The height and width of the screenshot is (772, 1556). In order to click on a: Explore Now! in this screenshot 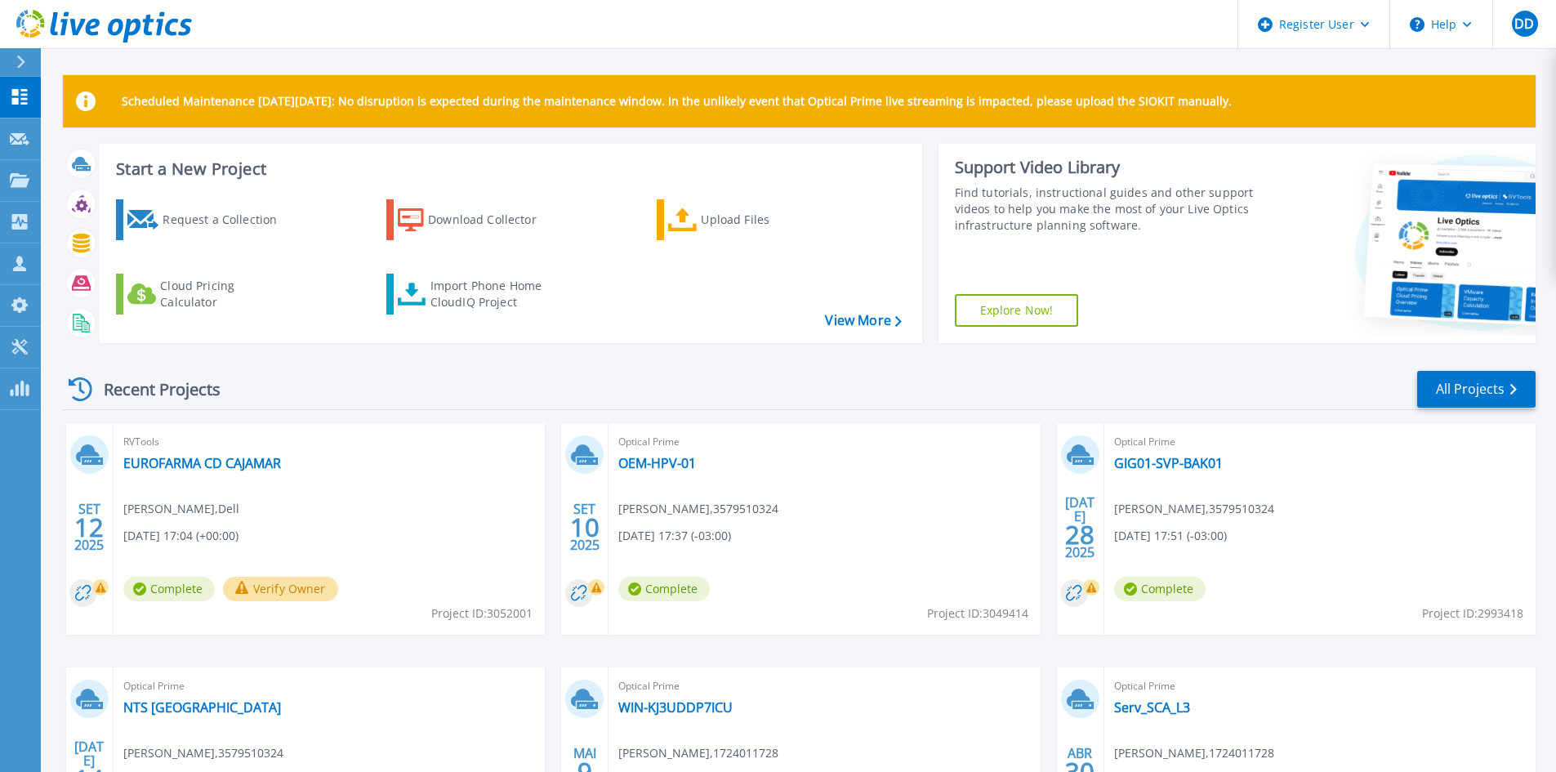, I will do `click(1017, 310)`.